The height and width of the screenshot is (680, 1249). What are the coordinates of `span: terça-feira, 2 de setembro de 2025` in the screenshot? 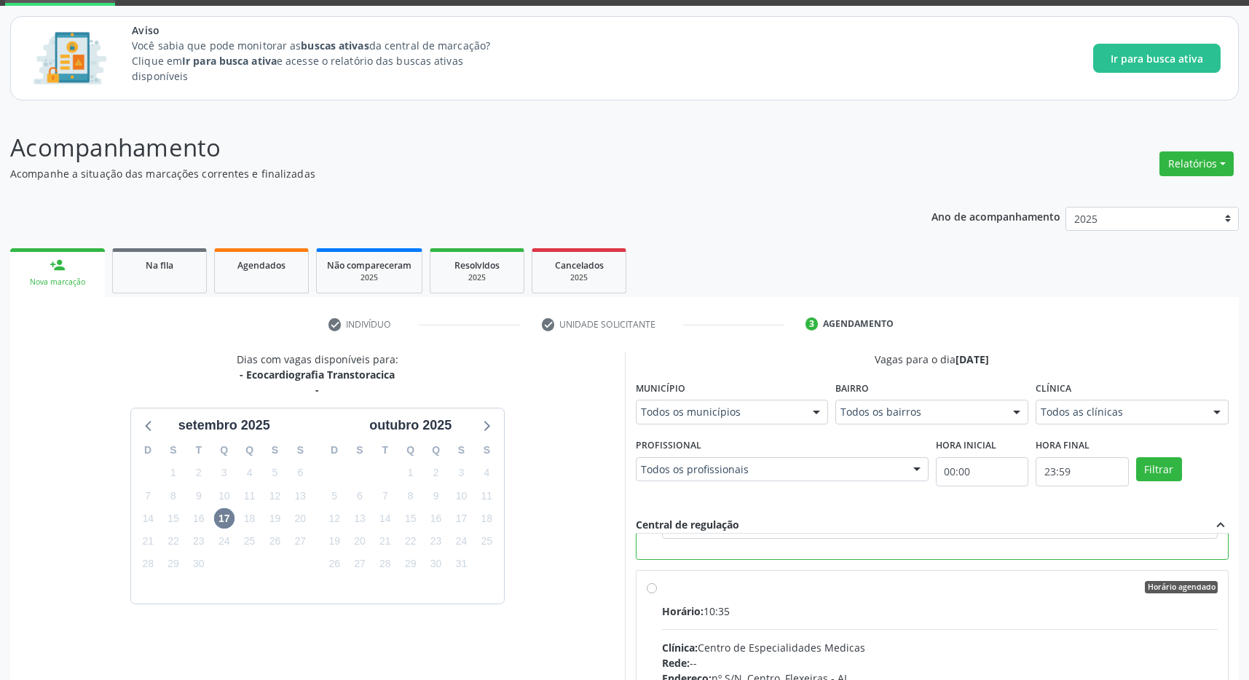 It's located at (199, 473).